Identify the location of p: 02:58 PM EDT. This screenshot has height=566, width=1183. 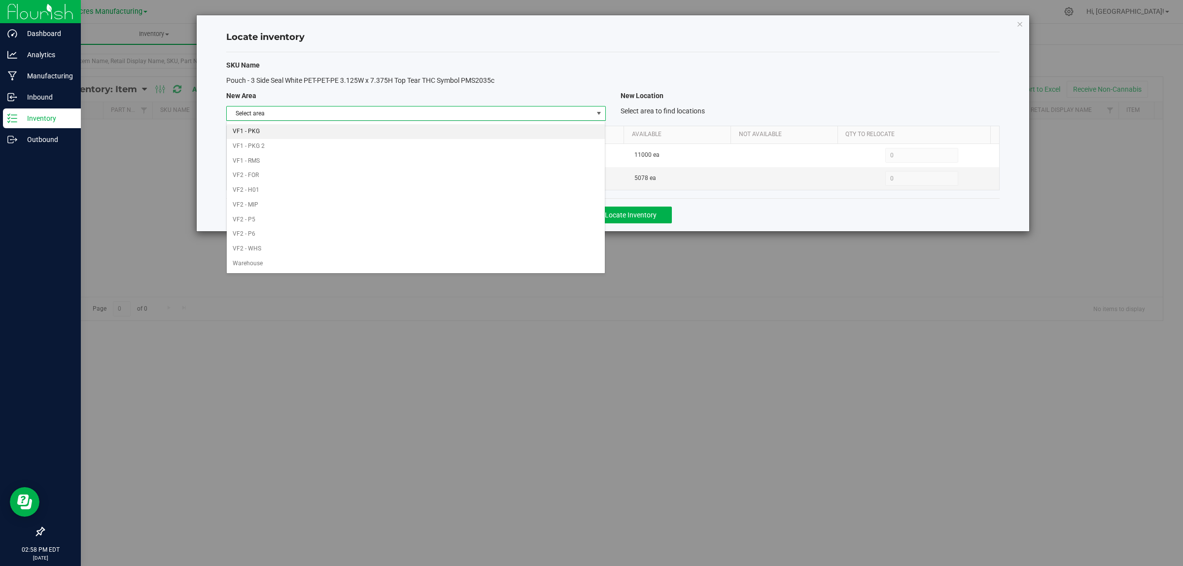
(40, 550).